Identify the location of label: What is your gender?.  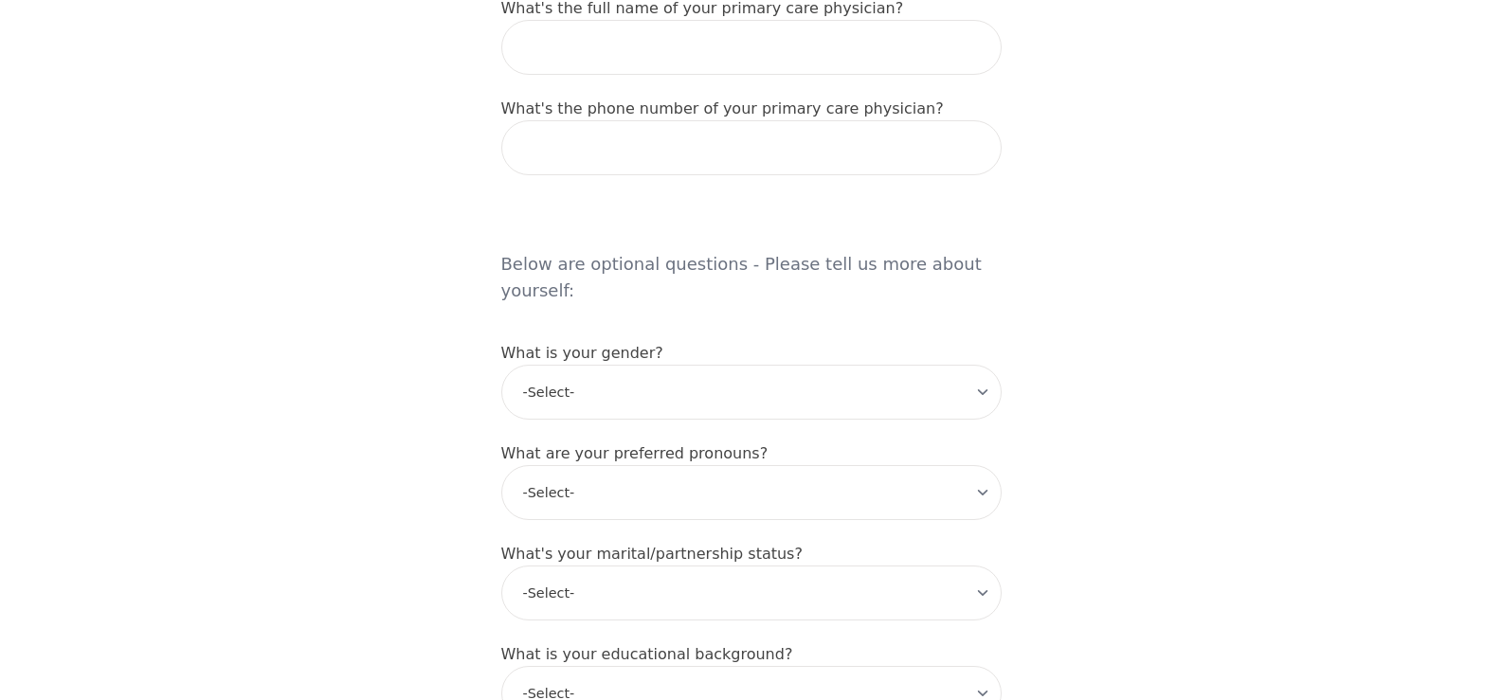
(582, 353).